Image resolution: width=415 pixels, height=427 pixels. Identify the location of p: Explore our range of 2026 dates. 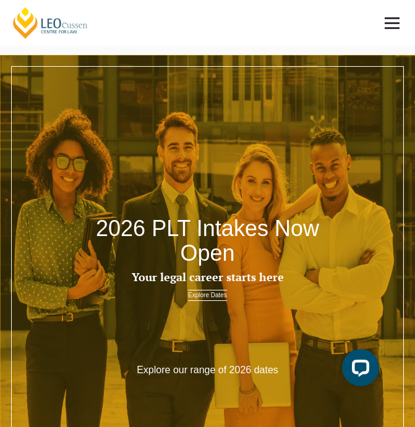
(208, 370).